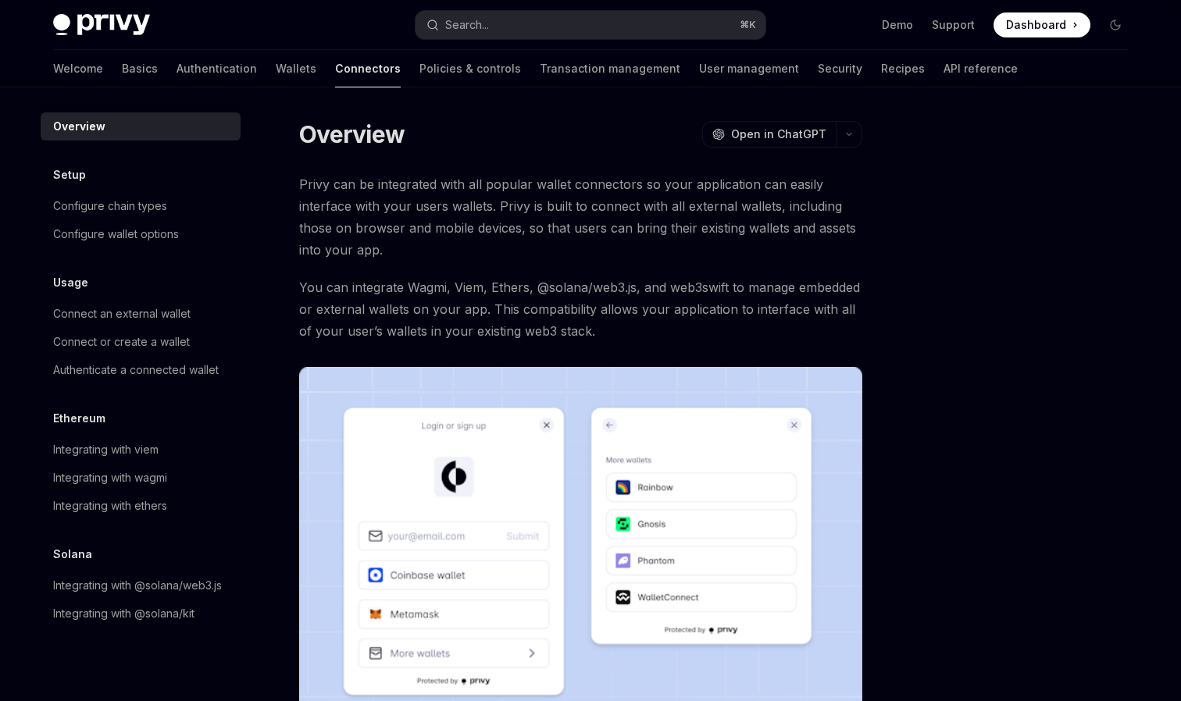  Describe the element at coordinates (110, 478) in the screenshot. I see `div: Integrating with wagmi` at that location.